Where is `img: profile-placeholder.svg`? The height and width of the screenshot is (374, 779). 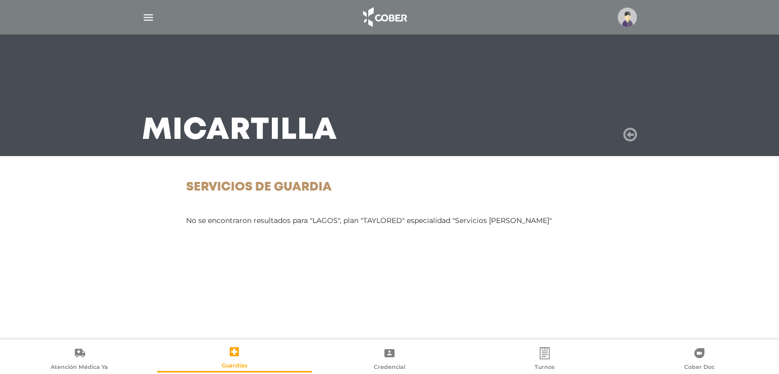
img: profile-placeholder.svg is located at coordinates (627, 17).